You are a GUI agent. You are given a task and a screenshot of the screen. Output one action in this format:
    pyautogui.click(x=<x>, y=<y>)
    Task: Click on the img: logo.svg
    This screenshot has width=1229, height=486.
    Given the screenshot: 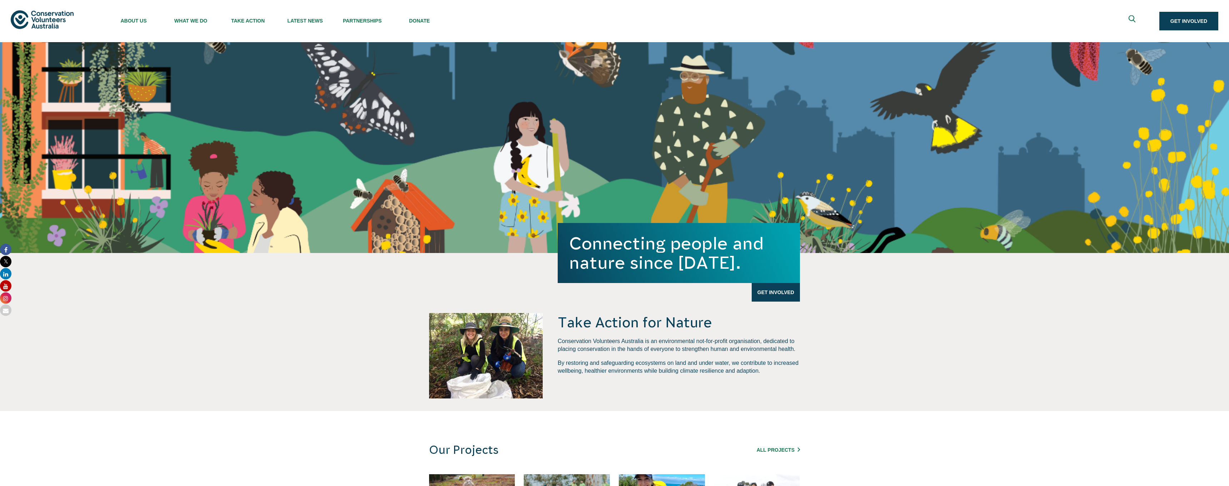 What is the action you would take?
    pyautogui.click(x=42, y=19)
    